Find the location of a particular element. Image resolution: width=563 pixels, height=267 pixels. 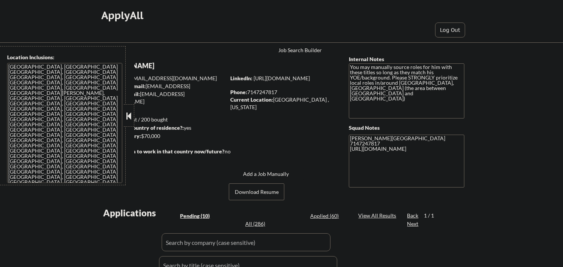

div: Squad Notes is located at coordinates (407, 128).